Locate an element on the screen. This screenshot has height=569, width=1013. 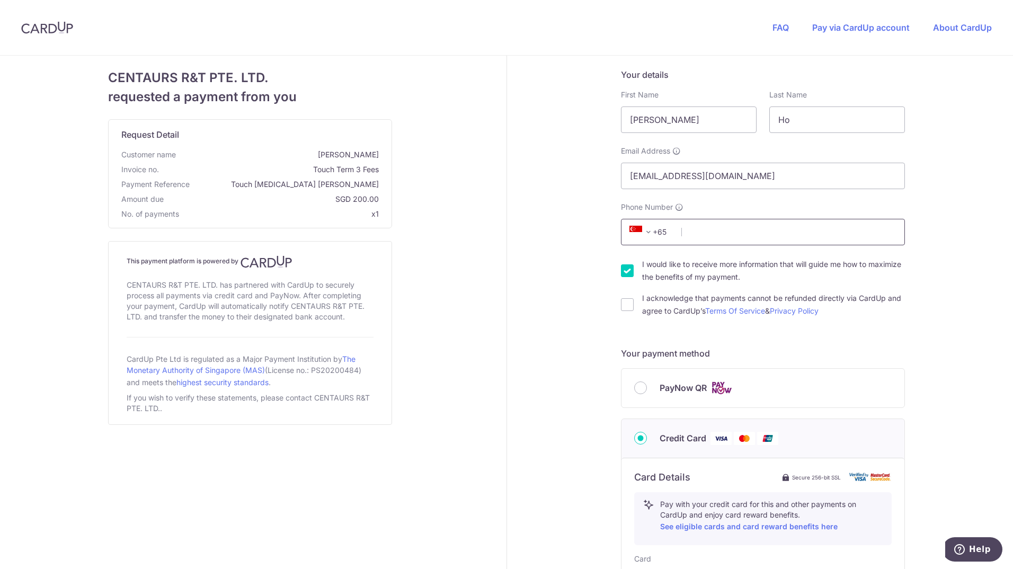
span: translation missing: en.payment_reference is located at coordinates (155, 184).